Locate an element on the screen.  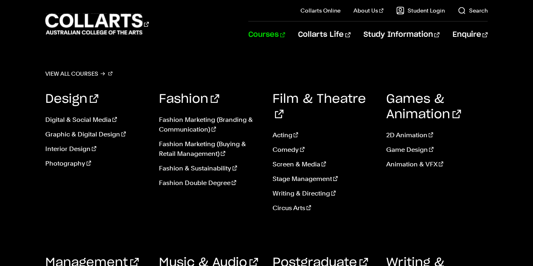
a: Digital & Social Media is located at coordinates (96, 120).